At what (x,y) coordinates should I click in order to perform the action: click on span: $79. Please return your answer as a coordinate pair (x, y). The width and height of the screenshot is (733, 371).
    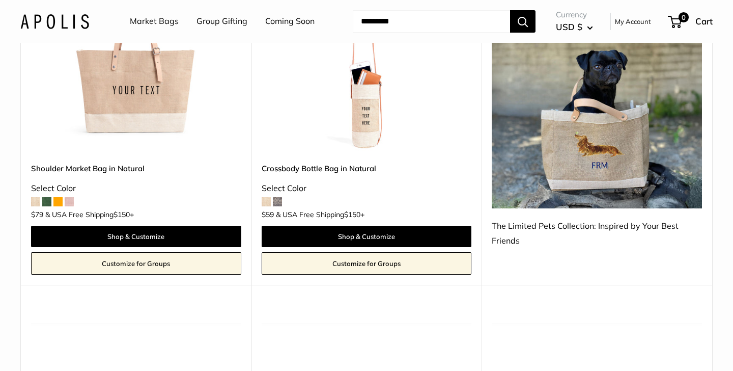
    Looking at the image, I should click on (37, 214).